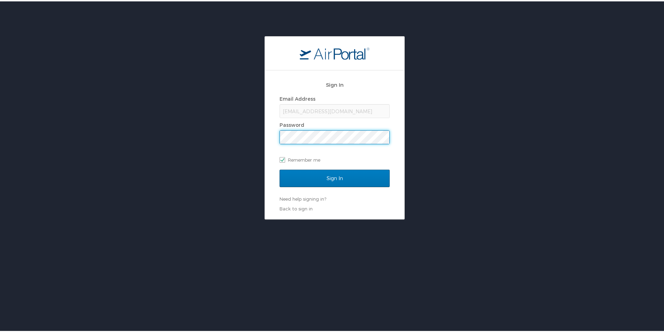 The height and width of the screenshot is (332, 664). I want to click on label: Email Address, so click(297, 97).